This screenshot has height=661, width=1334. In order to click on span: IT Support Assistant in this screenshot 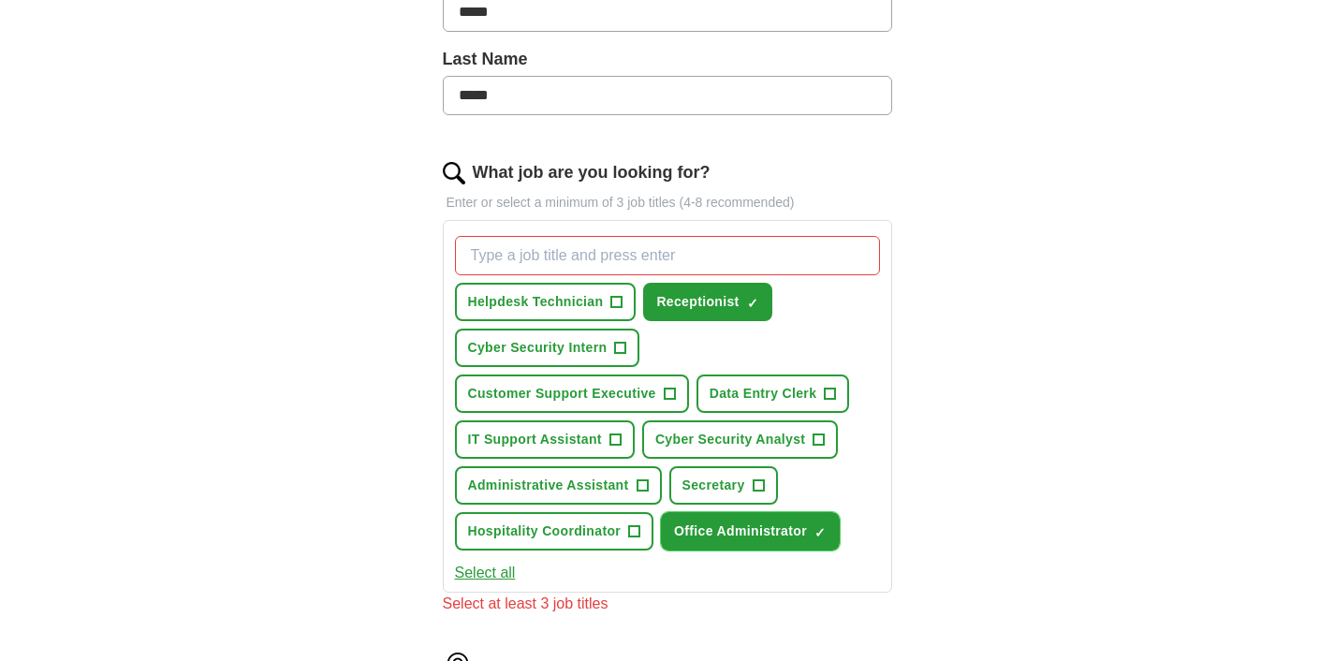, I will do `click(535, 439)`.